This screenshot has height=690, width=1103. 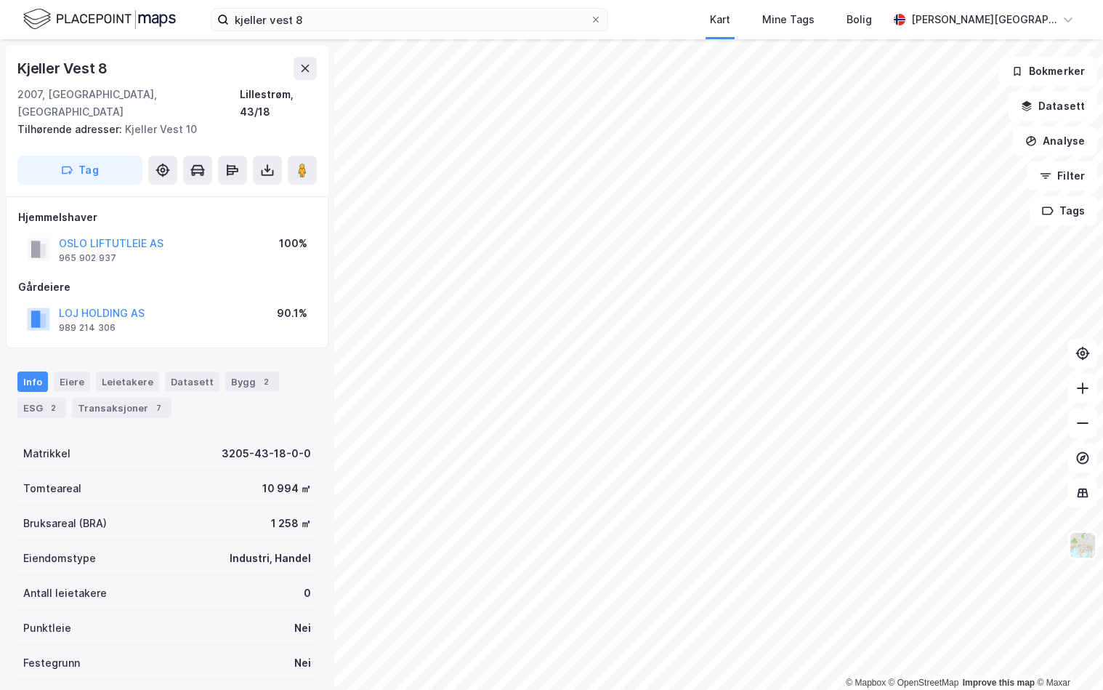 What do you see at coordinates (1055, 141) in the screenshot?
I see `button: Analyse` at bounding box center [1055, 141].